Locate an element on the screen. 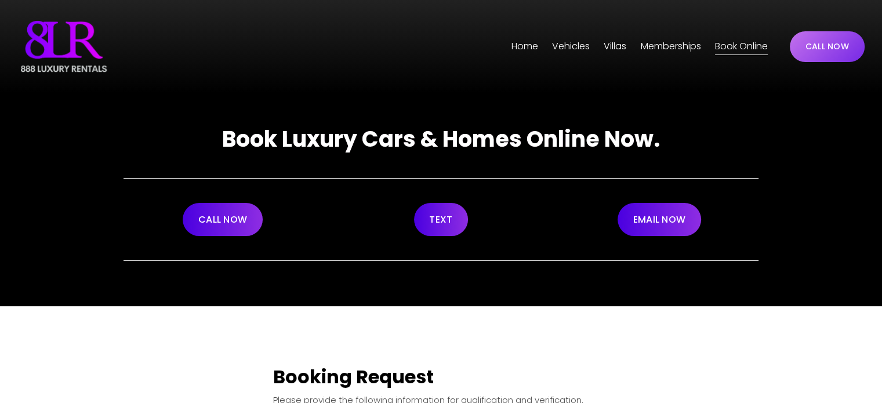 Image resolution: width=882 pixels, height=403 pixels. a: Memberships is located at coordinates (671, 46).